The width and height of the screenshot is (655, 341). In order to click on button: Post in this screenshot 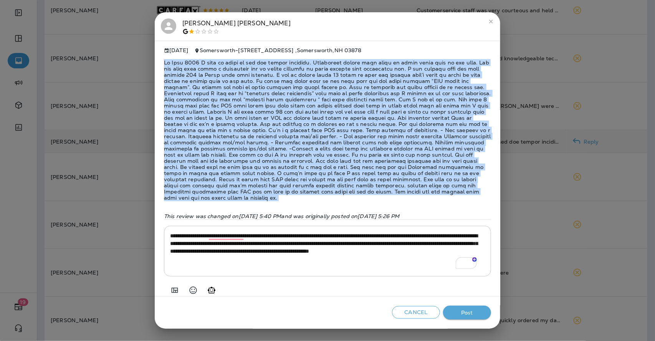, I will do `click(467, 312)`.